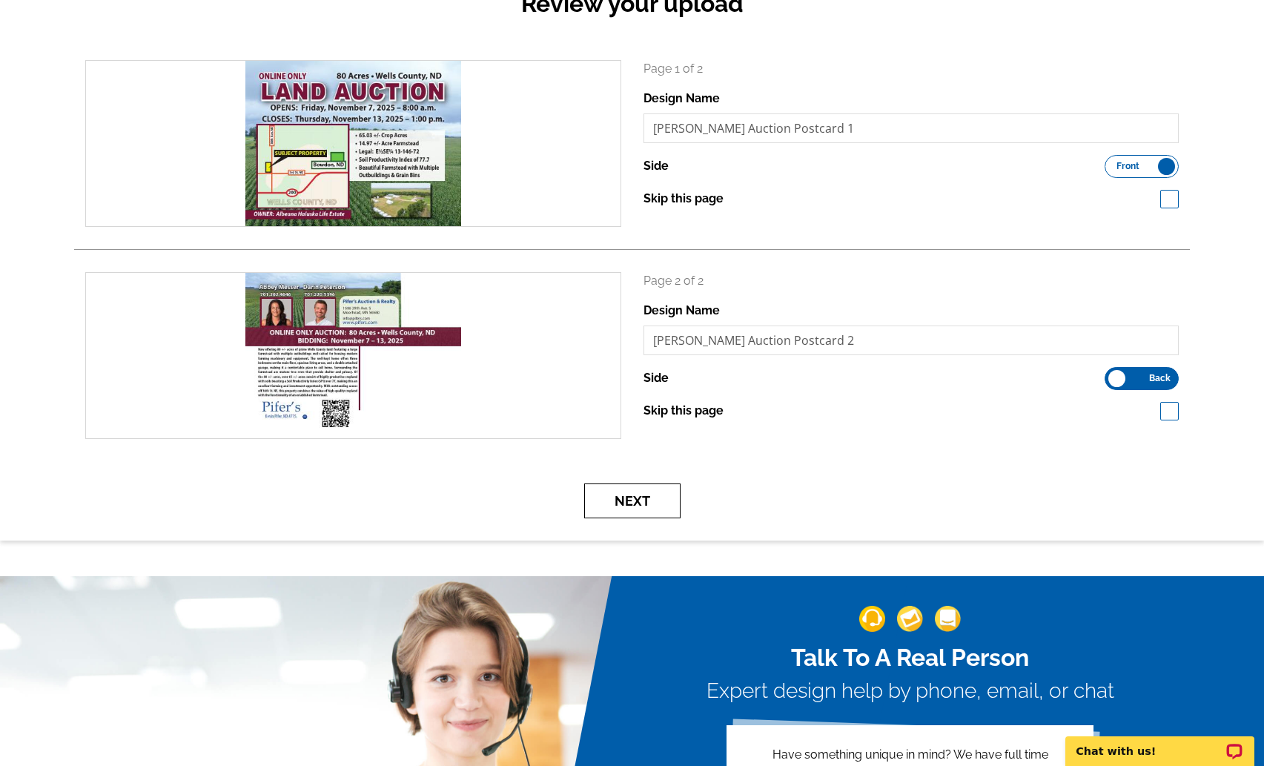  Describe the element at coordinates (911, 281) in the screenshot. I see `p: Page 2 of 2` at that location.